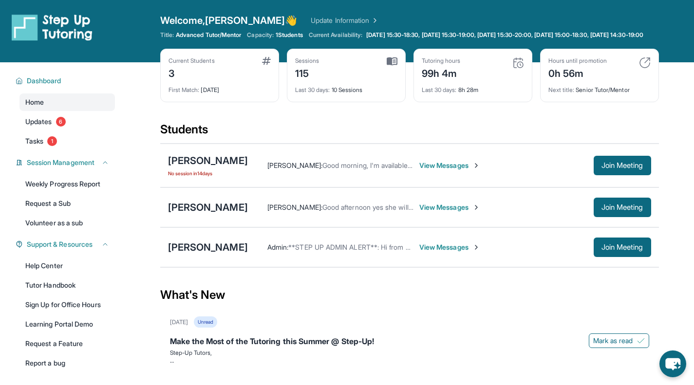 This screenshot has height=385, width=694. Describe the element at coordinates (52, 27) in the screenshot. I see `img: logo` at that location.